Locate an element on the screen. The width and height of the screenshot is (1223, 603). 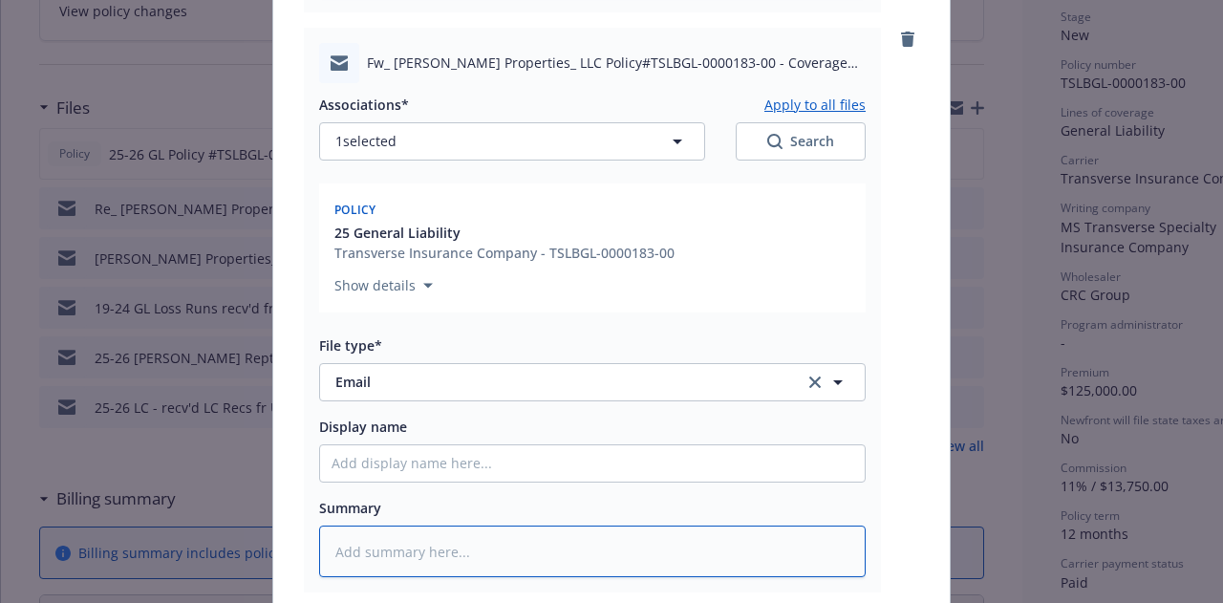
svg: Search is located at coordinates (775, 141).